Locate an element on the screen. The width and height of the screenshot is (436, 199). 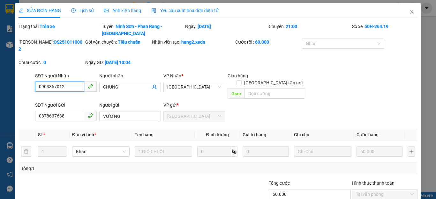
div: SĐT Người Gửi is located at coordinates (66, 105).